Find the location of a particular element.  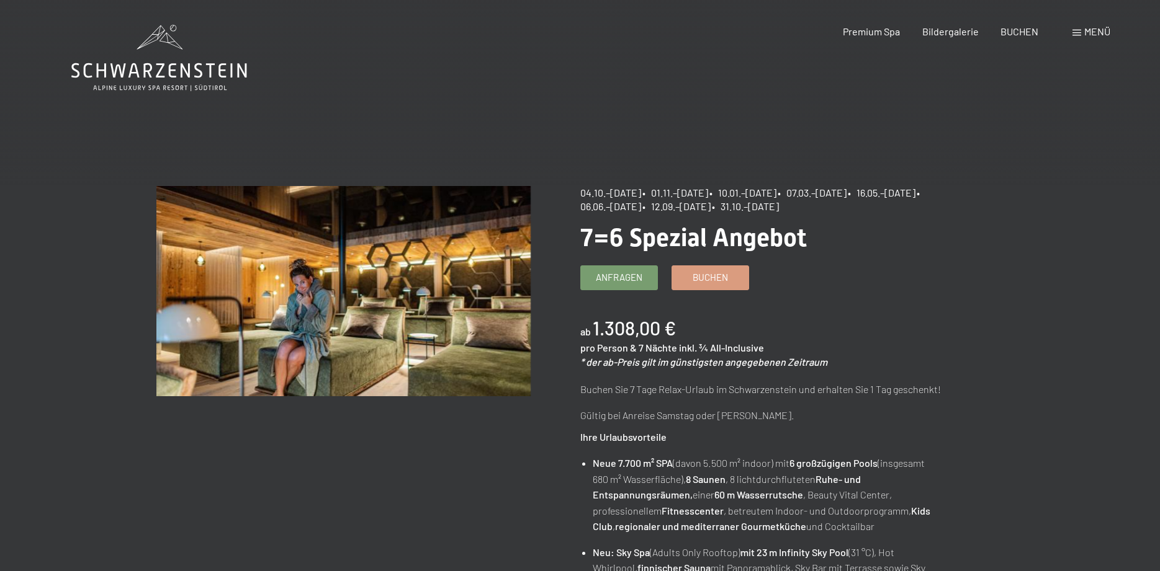

strong: Neue 7.700 m² SPA is located at coordinates (632, 463).